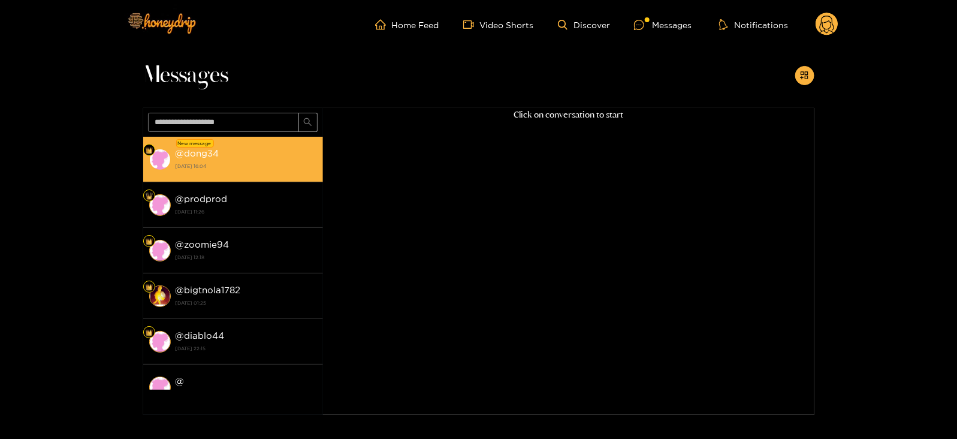 Image resolution: width=957 pixels, height=439 pixels. What do you see at coordinates (471, 25) in the screenshot?
I see `span: video-camera` at bounding box center [471, 25].